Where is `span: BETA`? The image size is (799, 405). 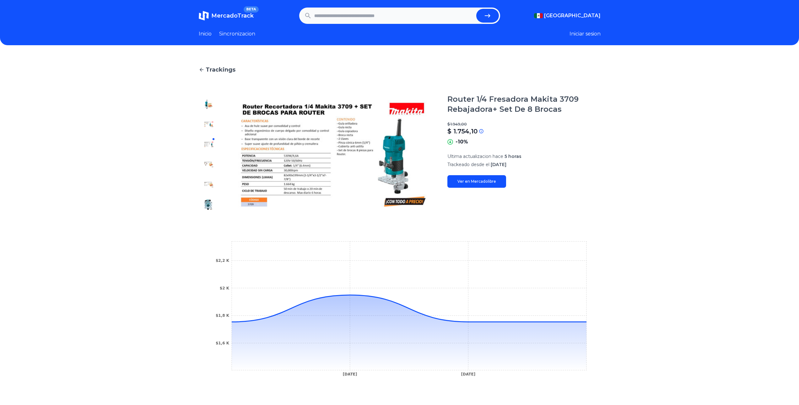
span: BETA is located at coordinates (251, 9).